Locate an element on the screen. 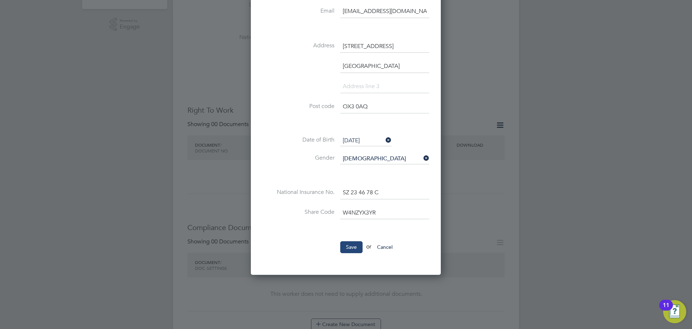 The image size is (692, 329). input: Address line 2 is located at coordinates (385, 66).